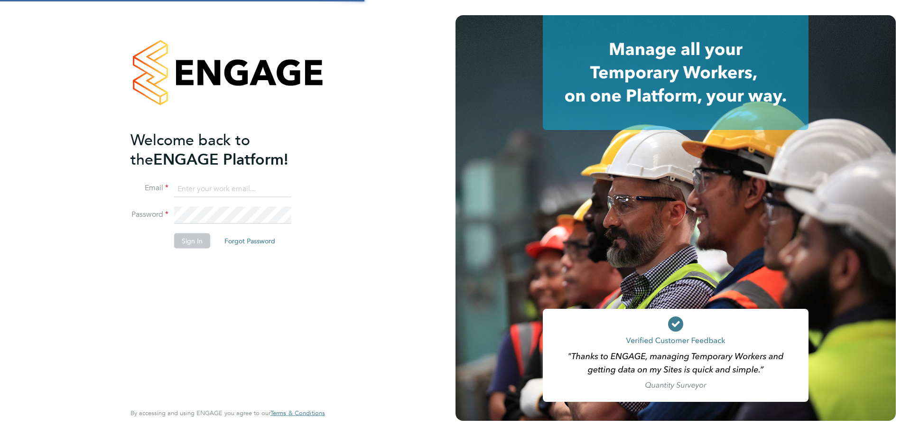  I want to click on span: By accessing and using ENGAGE you agree to our, so click(228, 413).